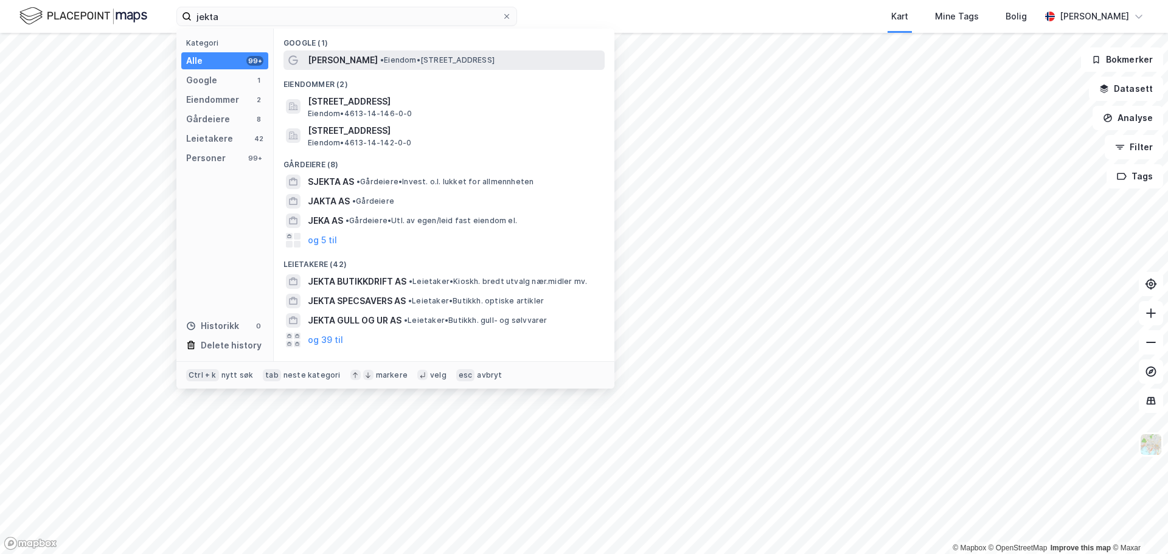 The image size is (1168, 554). I want to click on span: JEKTA BUTIKKDRIFT AS, so click(357, 282).